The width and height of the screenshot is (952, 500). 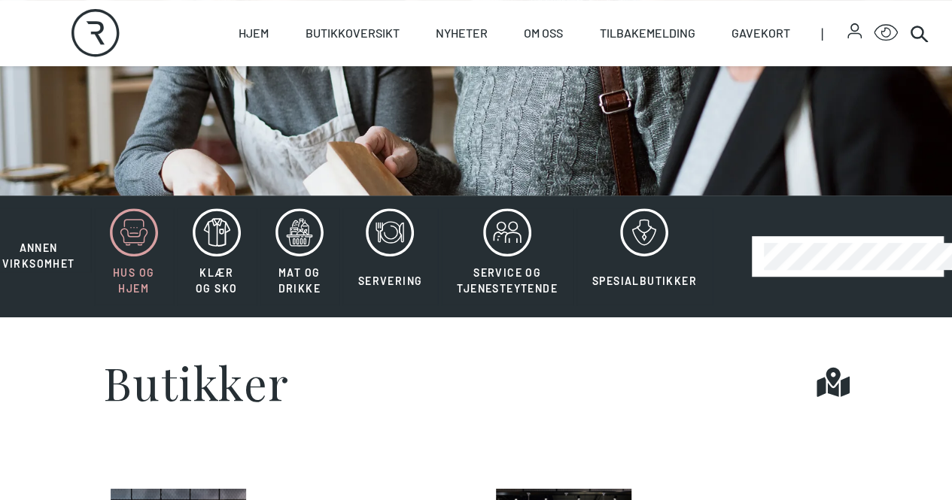 I want to click on span: Mat og drikke, so click(x=299, y=281).